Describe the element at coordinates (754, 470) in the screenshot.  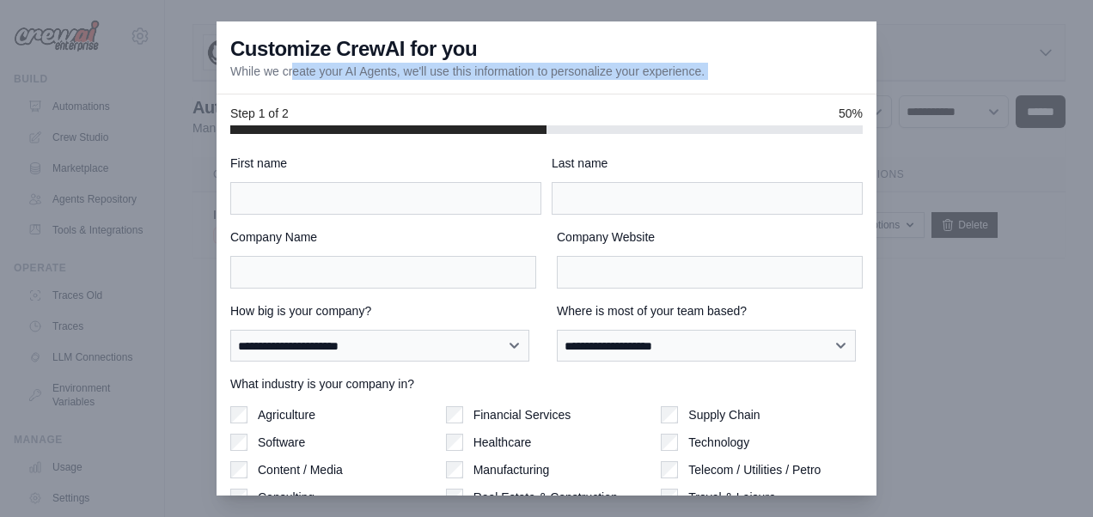
I see `label: Telecom / Utilities / Petro` at that location.